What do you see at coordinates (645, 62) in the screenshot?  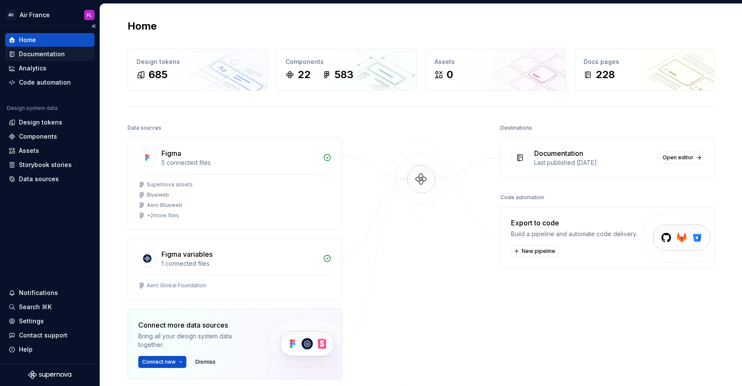 I see `div: Docs pages` at bounding box center [645, 62].